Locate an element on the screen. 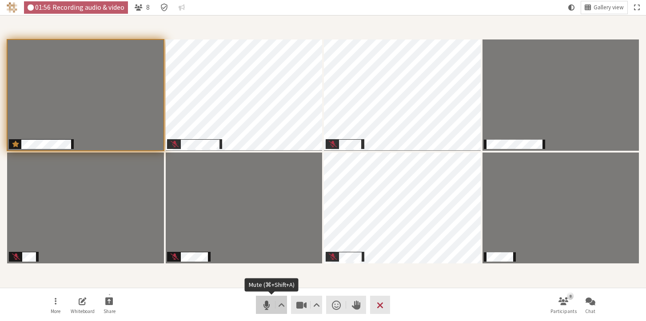 The image size is (646, 321). button: Leave meeting is located at coordinates (380, 305).